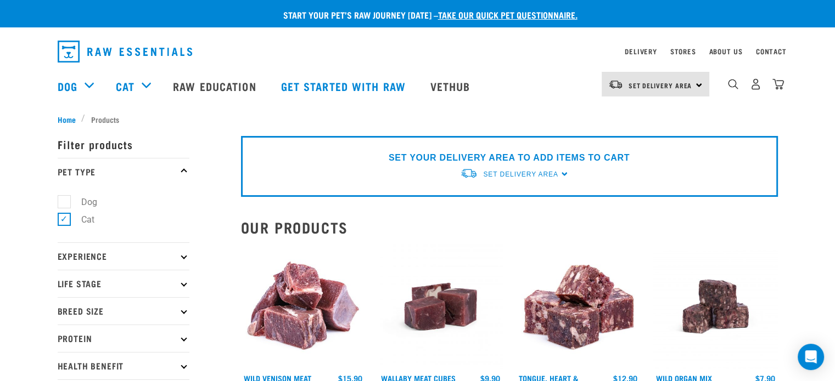 The image size is (835, 381). What do you see at coordinates (68, 86) in the screenshot?
I see `a: Dog` at bounding box center [68, 86].